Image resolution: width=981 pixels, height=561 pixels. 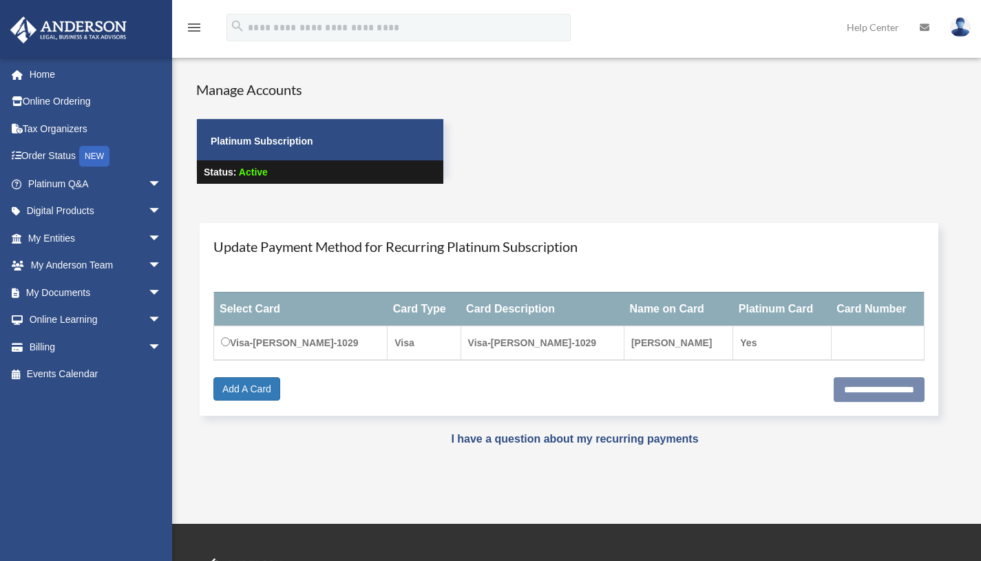 I want to click on strong: Platinum Subscription, so click(x=262, y=141).